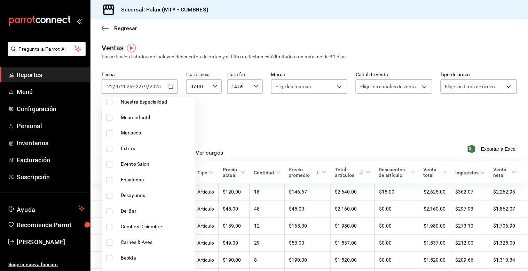 Image resolution: width=528 pixels, height=271 pixels. I want to click on span: Extras, so click(157, 149).